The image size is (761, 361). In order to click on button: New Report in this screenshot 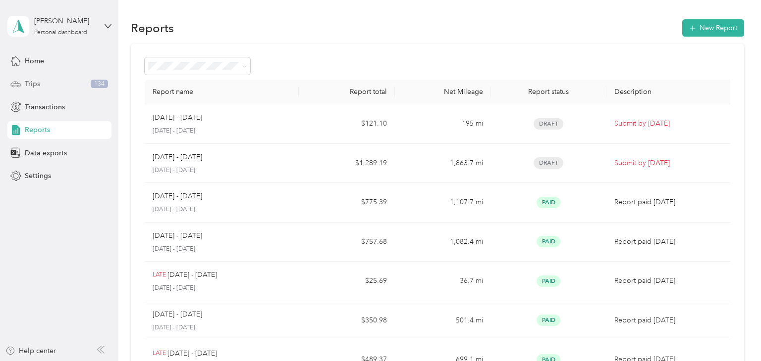, I will do `click(713, 28)`.